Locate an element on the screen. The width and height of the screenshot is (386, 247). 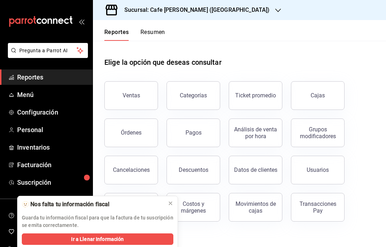
span: Suscripción is located at coordinates (52, 182).